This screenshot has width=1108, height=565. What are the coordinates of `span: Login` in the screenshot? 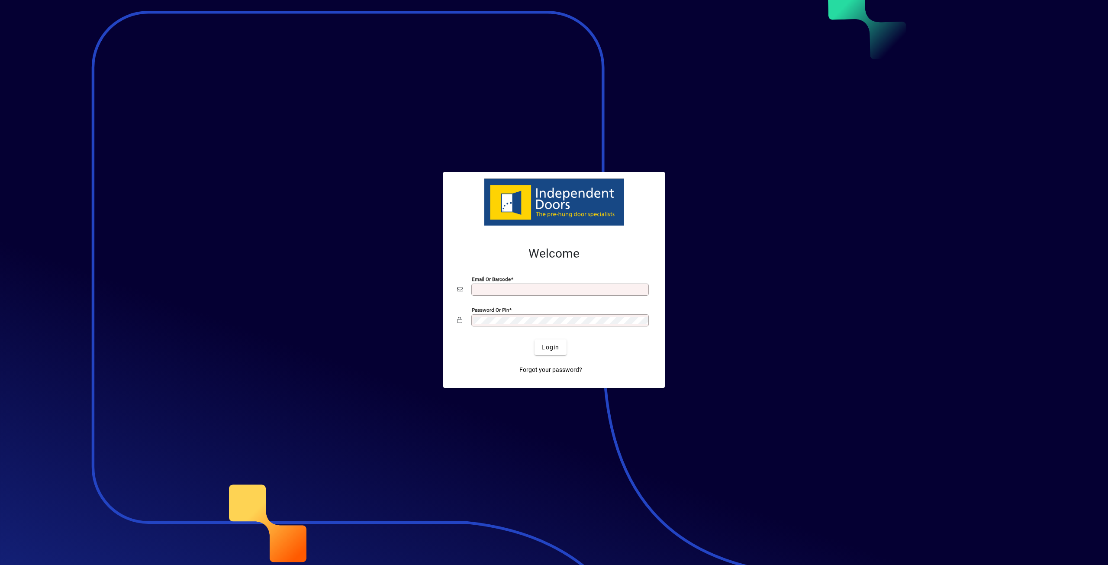 It's located at (550, 347).